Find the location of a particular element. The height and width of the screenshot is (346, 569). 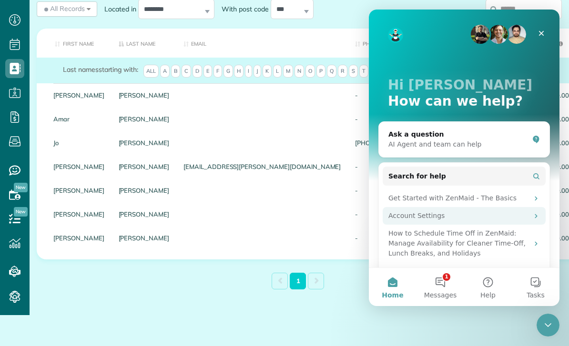

p: How can we help? is located at coordinates (95, 92).